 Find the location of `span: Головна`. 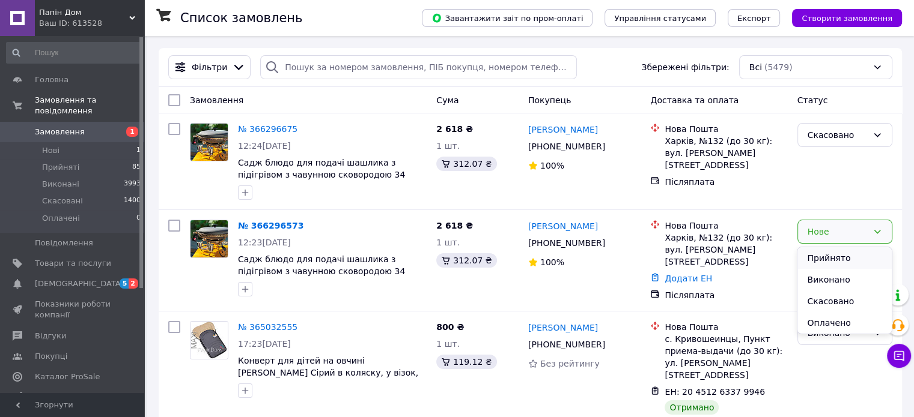

span: Головна is located at coordinates (52, 80).